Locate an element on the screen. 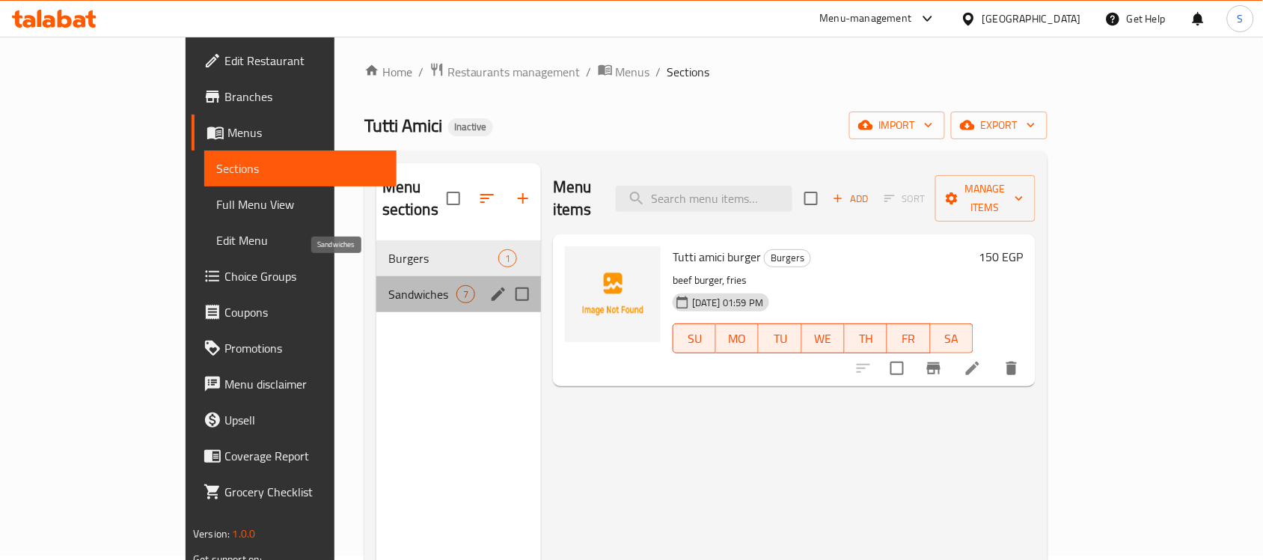 Image resolution: width=1263 pixels, height=560 pixels. span: FR is located at coordinates (908, 338).